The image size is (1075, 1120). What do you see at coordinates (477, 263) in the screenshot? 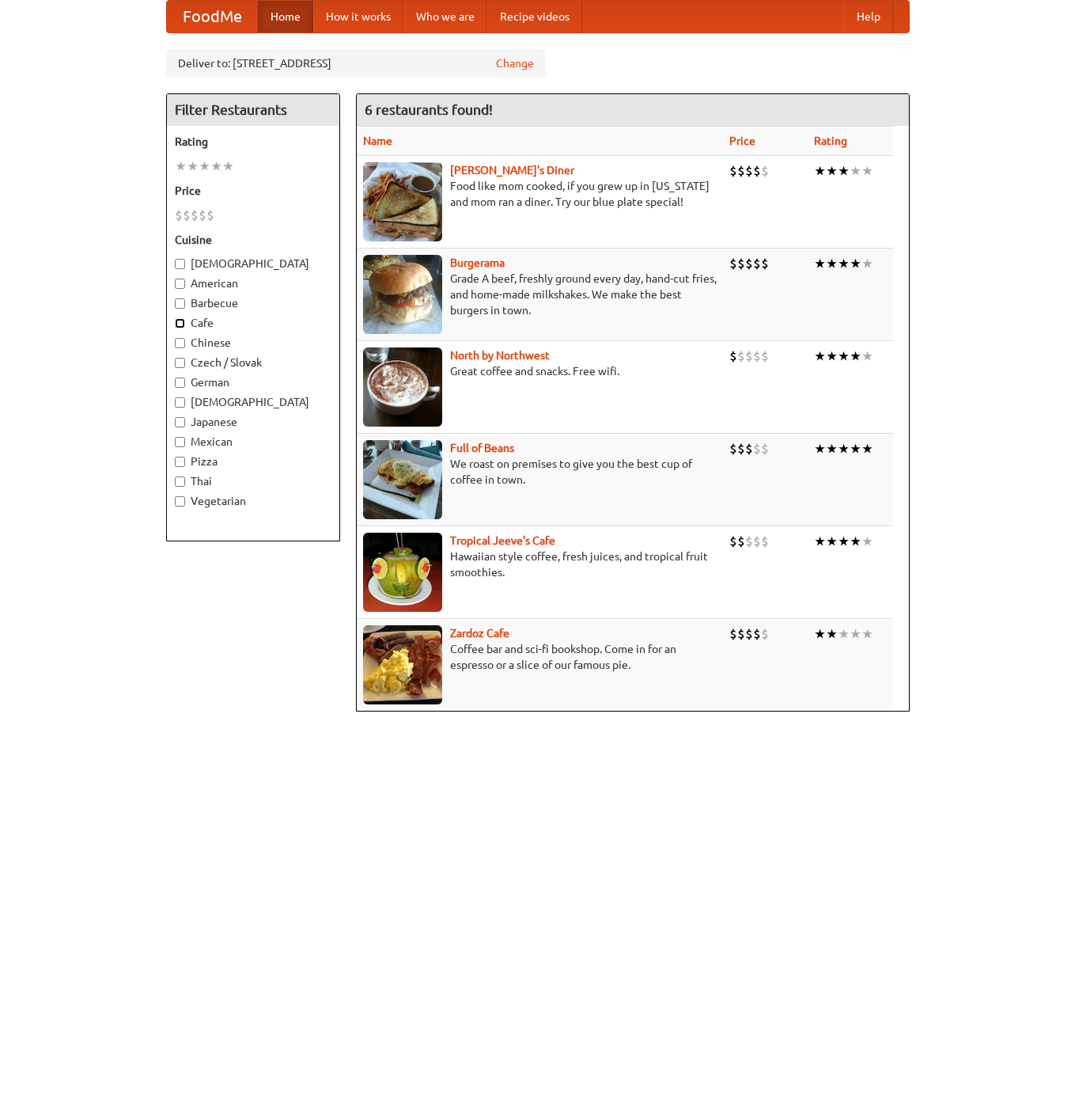
I see `a: Burgerama` at bounding box center [477, 263].